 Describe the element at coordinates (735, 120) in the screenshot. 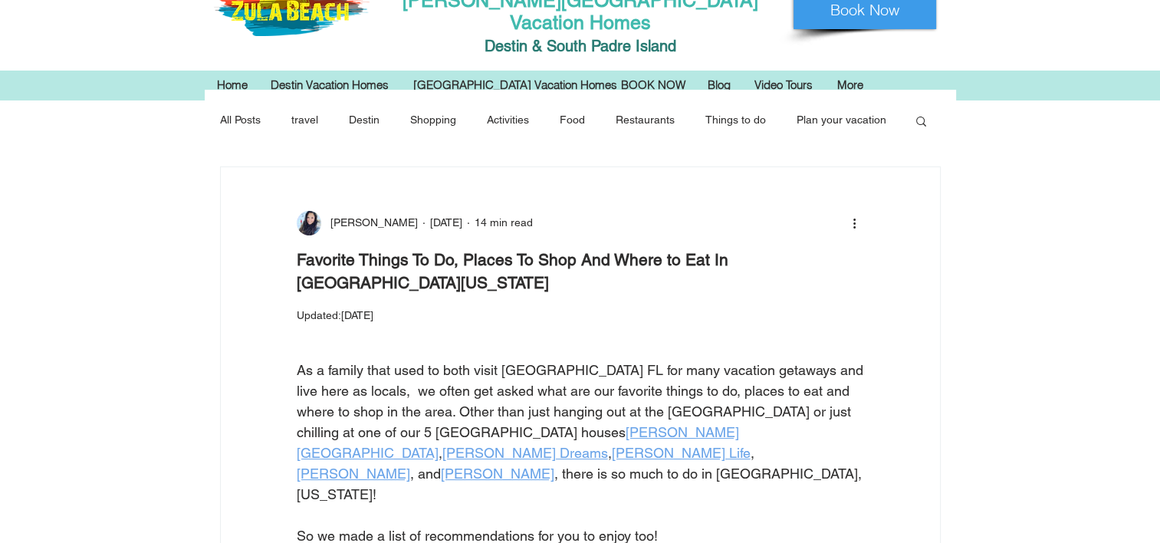

I see `a: Things to do` at that location.